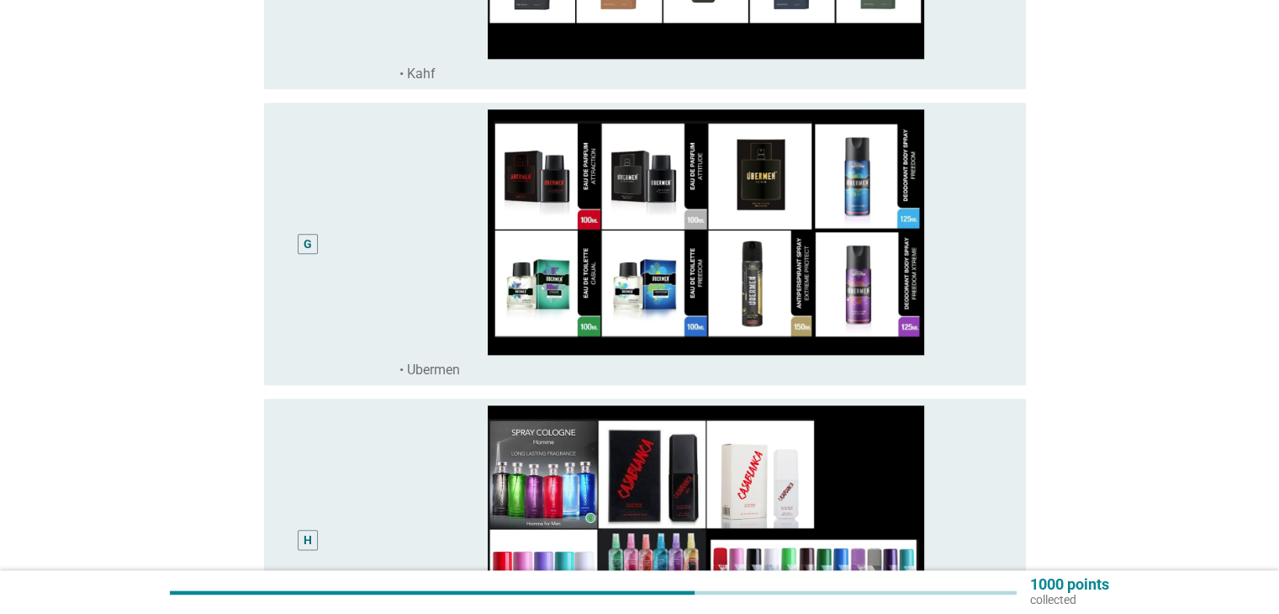  I want to click on label: • Ubermen, so click(430, 370).